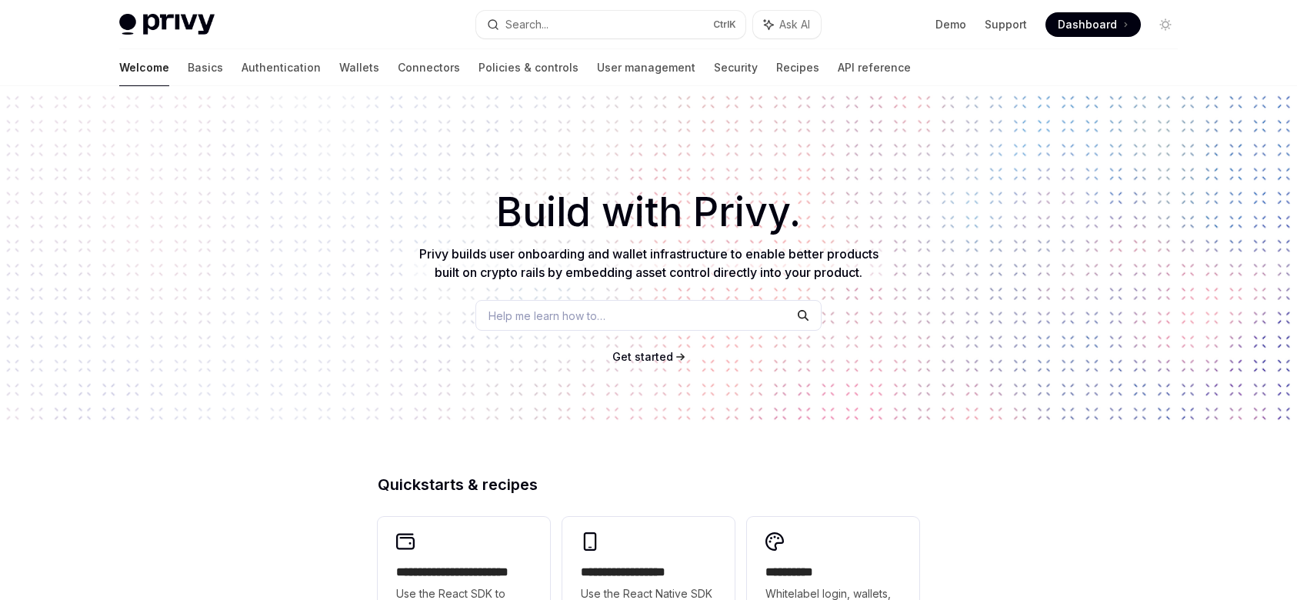 The height and width of the screenshot is (600, 1297). I want to click on span: Dashboard, so click(1087, 25).